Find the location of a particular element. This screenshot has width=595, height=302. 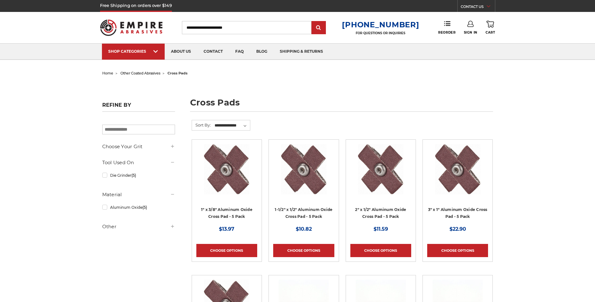

span: $10.82 is located at coordinates (304, 229).